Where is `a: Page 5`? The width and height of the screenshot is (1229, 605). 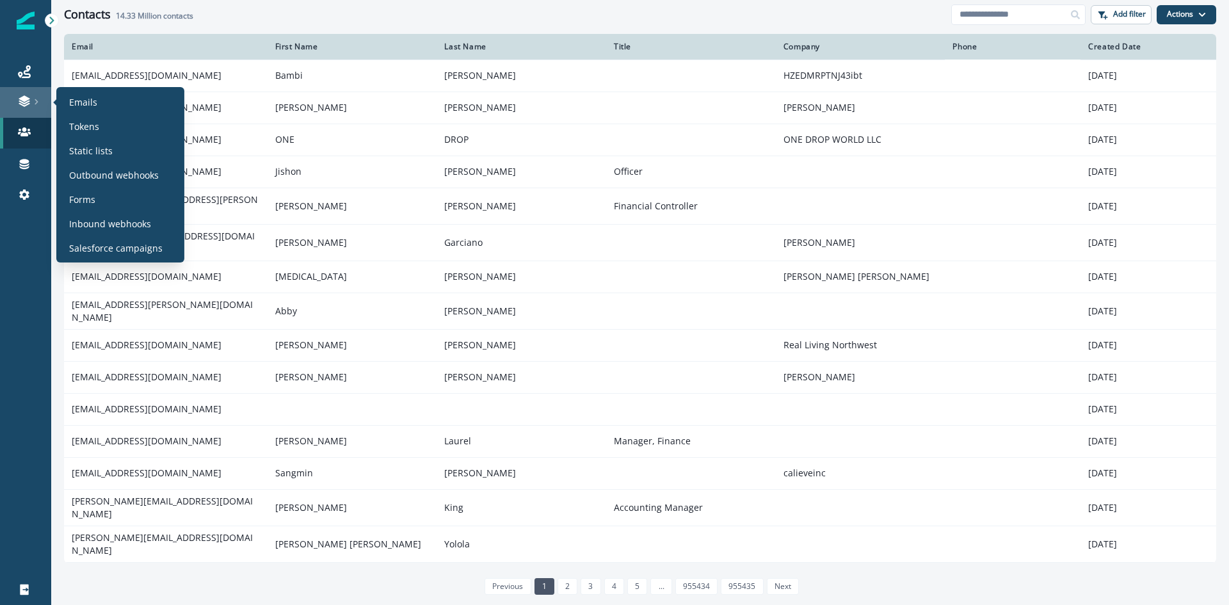 a: Page 5 is located at coordinates (637, 586).